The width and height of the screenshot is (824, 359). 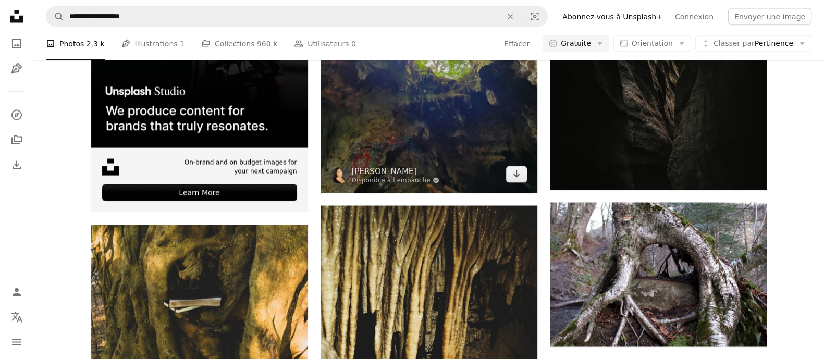 What do you see at coordinates (339, 176) in the screenshot?
I see `a: Accéder au profil de Autumn Kuney` at bounding box center [339, 176].